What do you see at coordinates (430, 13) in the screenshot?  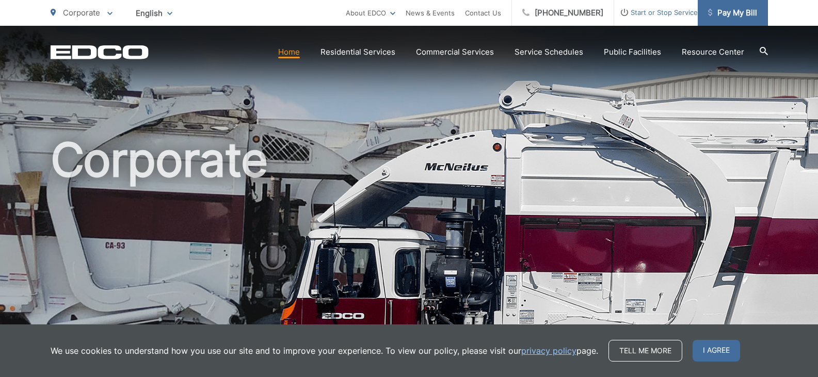 I see `a: News & Events` at bounding box center [430, 13].